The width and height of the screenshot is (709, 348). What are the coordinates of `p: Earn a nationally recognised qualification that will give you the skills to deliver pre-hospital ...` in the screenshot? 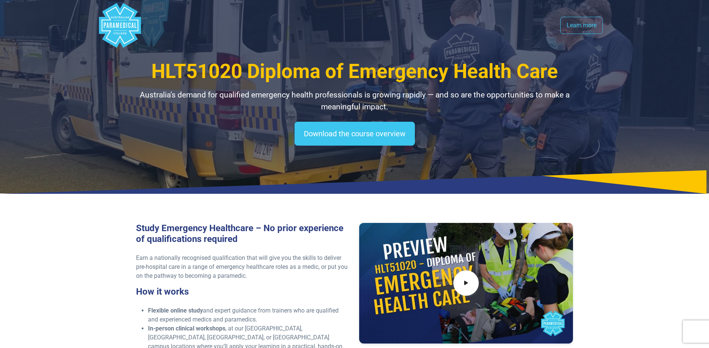 It's located at (243, 267).